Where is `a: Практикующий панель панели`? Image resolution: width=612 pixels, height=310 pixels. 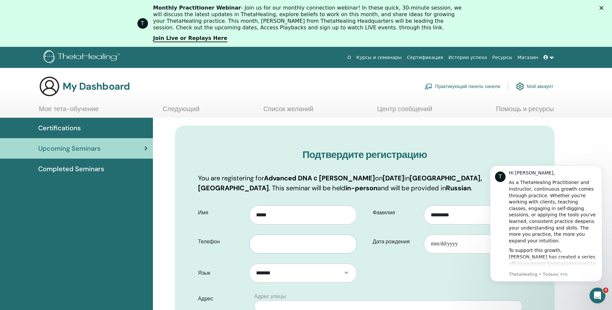 a: Практикующий панель панели is located at coordinates (462, 86).